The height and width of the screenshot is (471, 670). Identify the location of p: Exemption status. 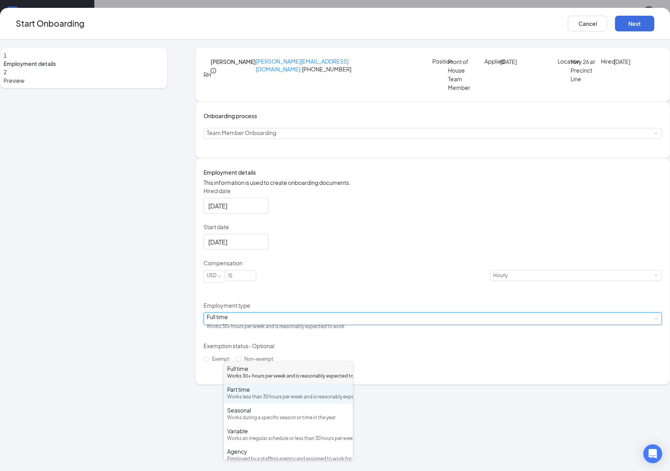
(432, 346).